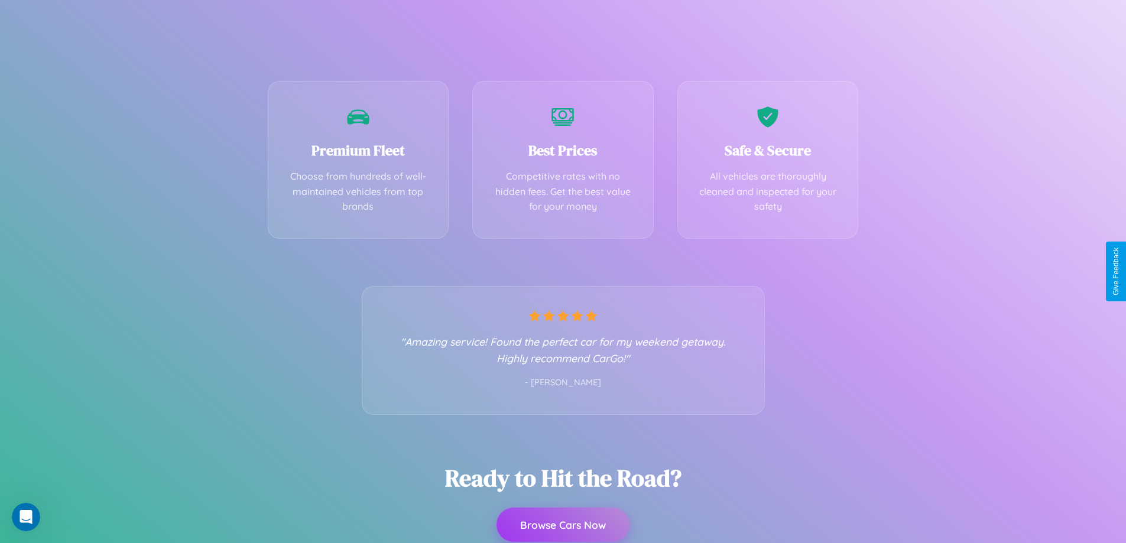  What do you see at coordinates (562, 150) in the screenshot?
I see `h3: Best Prices` at bounding box center [562, 150].